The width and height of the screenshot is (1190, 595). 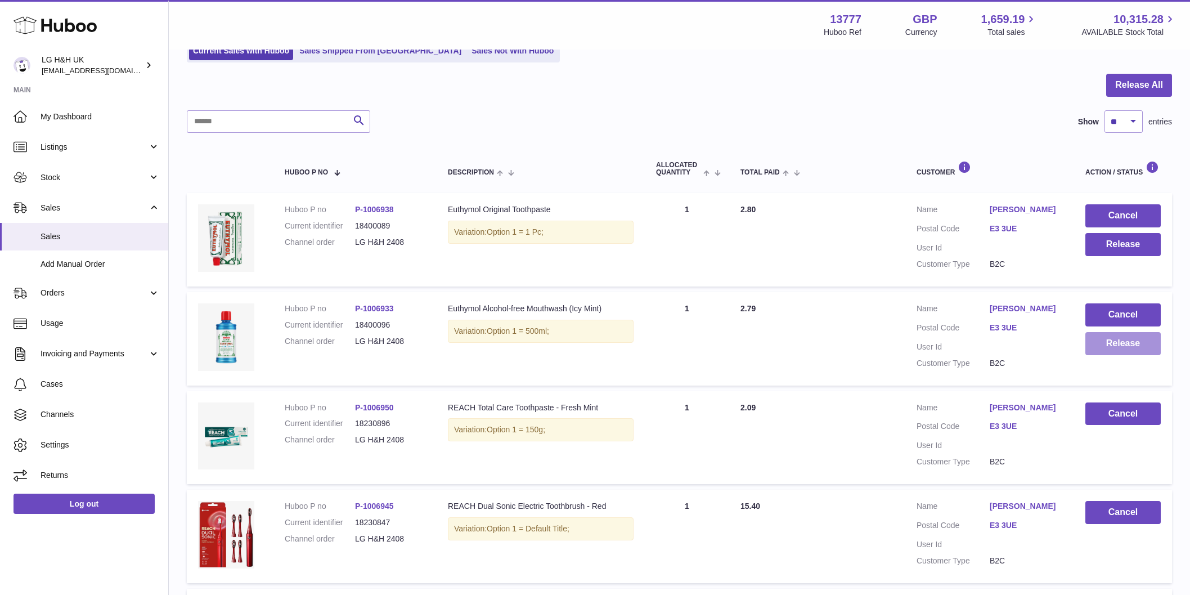 I want to click on dd: 18400089, so click(x=390, y=226).